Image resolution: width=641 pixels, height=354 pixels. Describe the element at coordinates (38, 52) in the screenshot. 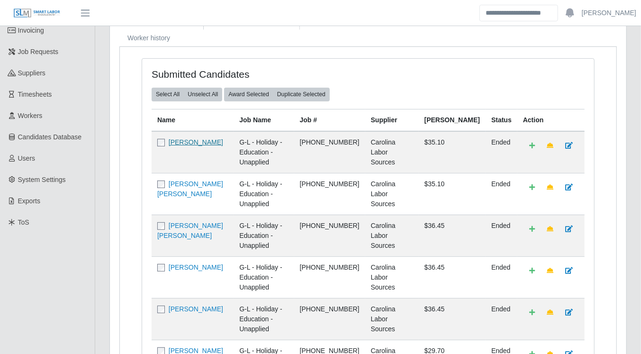

I see `span: Job Requests` at that location.